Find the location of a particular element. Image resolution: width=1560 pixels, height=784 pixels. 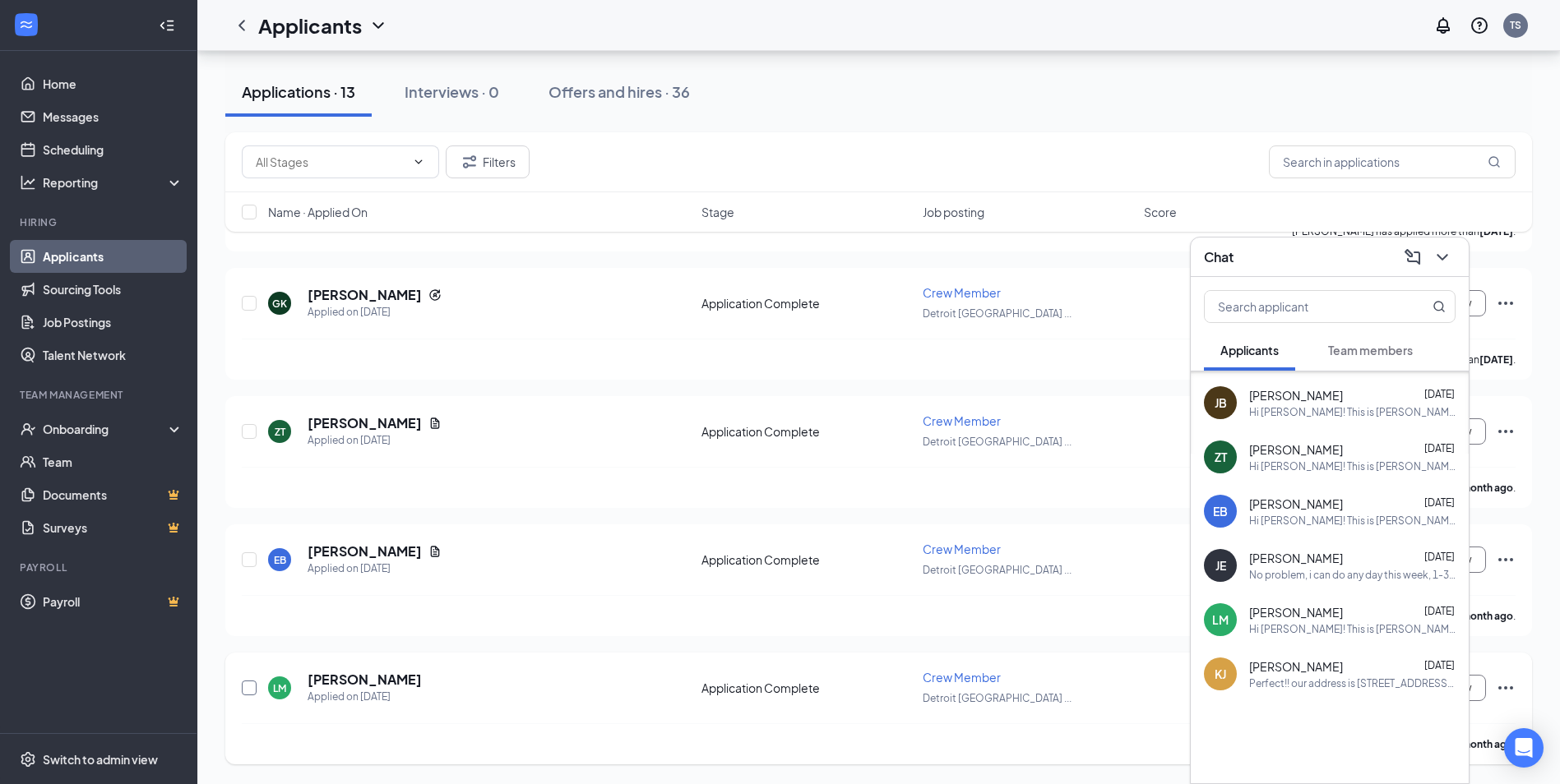

a: DocumentsCrown is located at coordinates (112, 494).